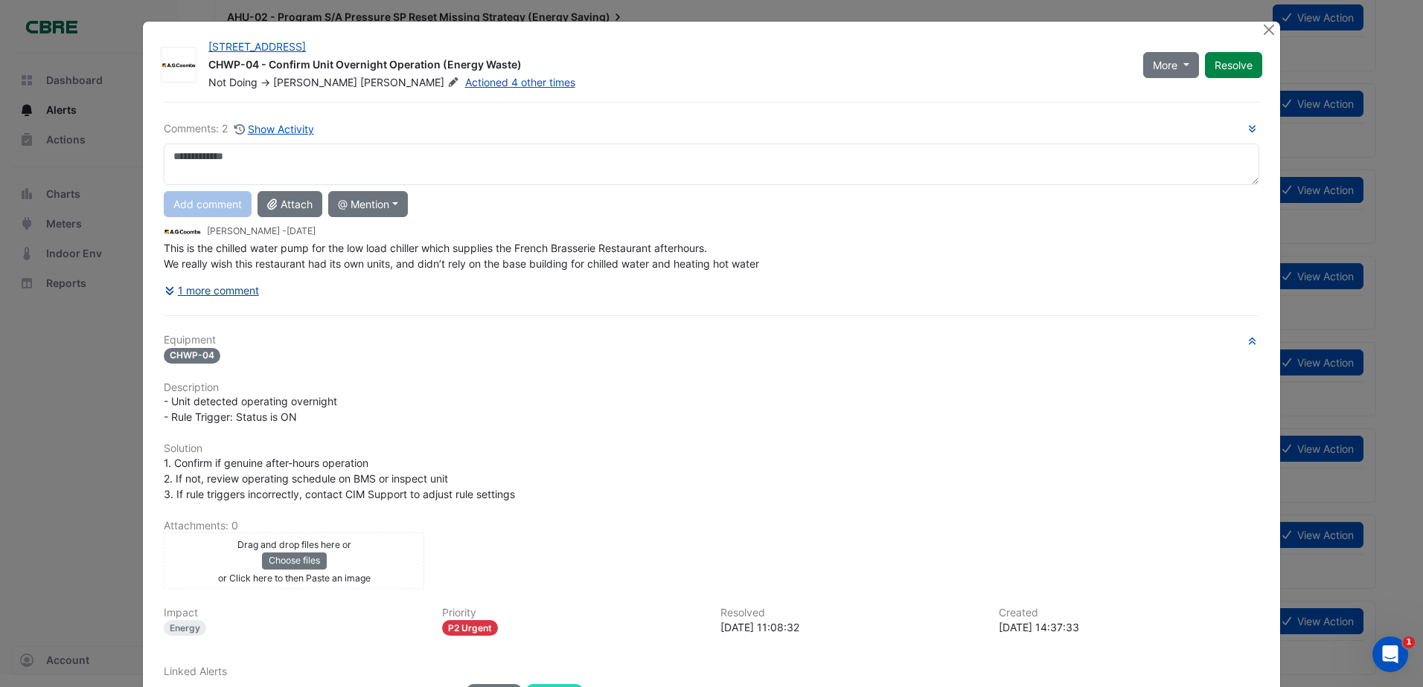 Image resolution: width=1423 pixels, height=687 pixels. Describe the element at coordinates (368, 204) in the screenshot. I see `button: @ Mention` at that location.